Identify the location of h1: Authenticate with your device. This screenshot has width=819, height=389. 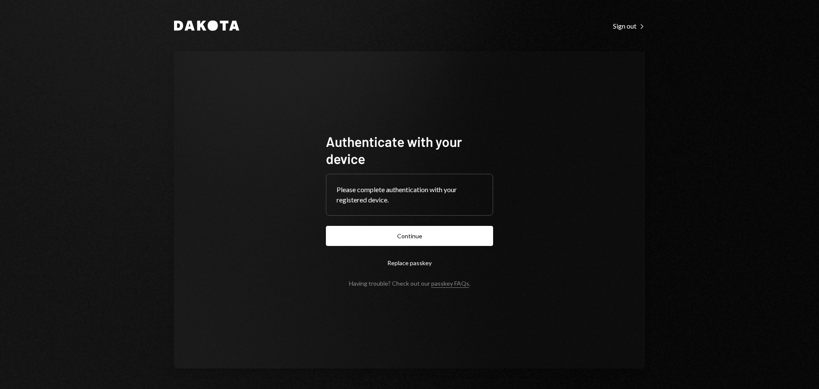
(410, 150).